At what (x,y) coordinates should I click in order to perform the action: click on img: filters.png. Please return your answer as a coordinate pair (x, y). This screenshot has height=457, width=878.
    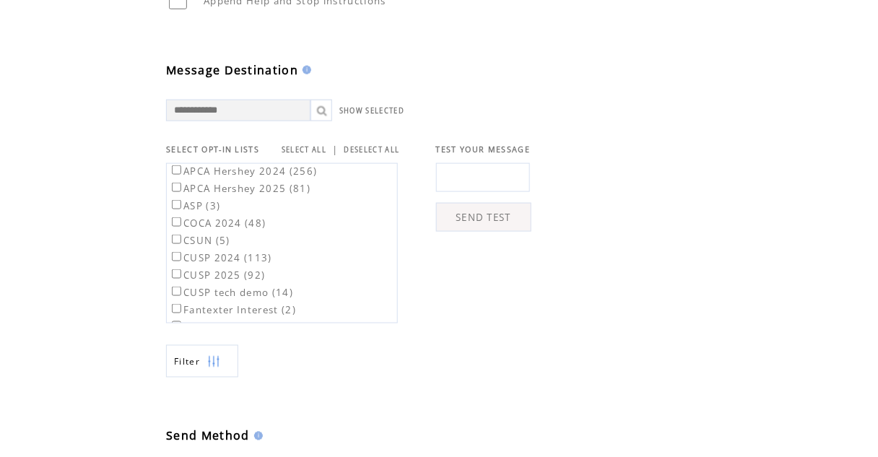
    Looking at the image, I should click on (214, 362).